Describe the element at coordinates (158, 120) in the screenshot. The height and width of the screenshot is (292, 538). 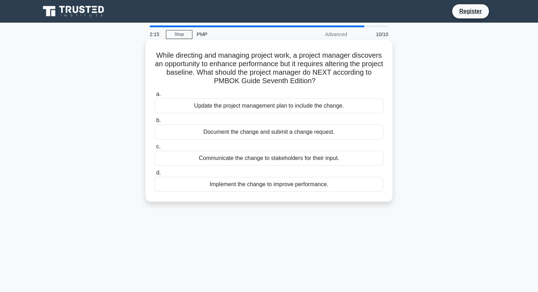
I see `span: b.` at that location.